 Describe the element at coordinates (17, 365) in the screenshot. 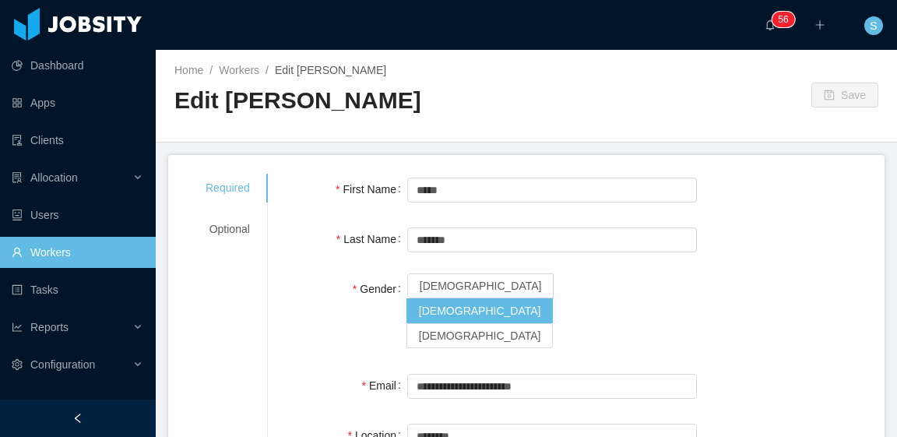

I see `i: icon: setting` at that location.